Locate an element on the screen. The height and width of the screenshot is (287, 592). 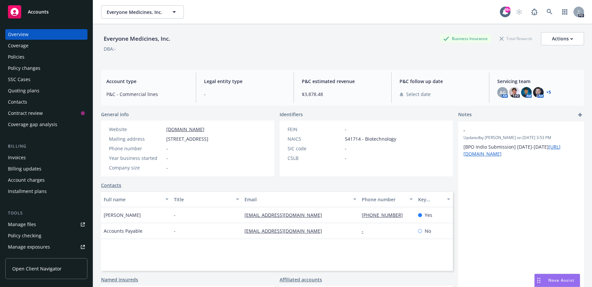
div: Quoting plans is located at coordinates (24, 91).